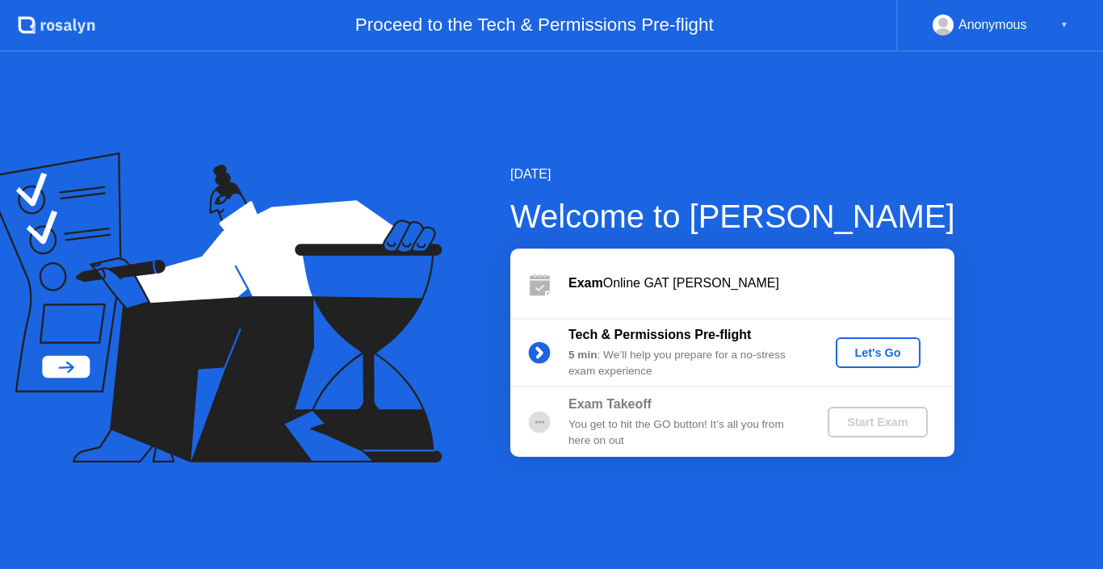 This screenshot has width=1103, height=569. Describe the element at coordinates (877, 353) in the screenshot. I see `button: Let's Go` at that location.